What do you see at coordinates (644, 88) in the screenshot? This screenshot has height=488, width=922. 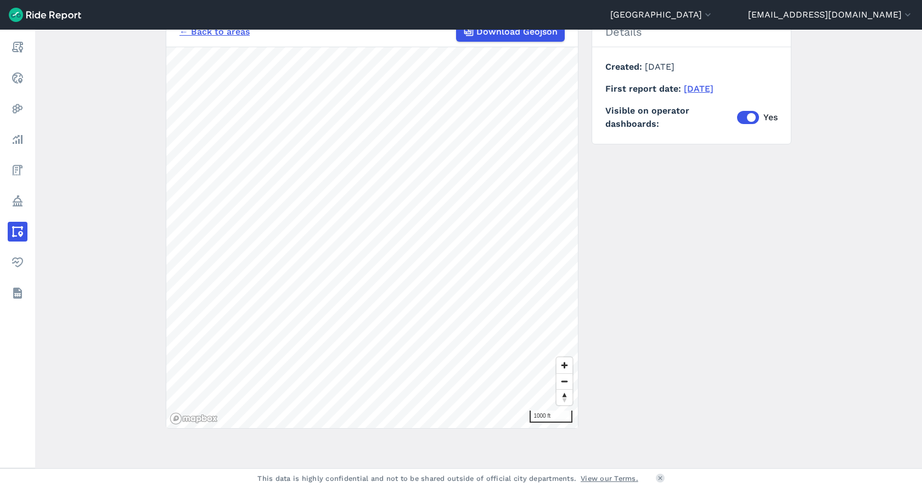 I see `span: First report date` at bounding box center [644, 88].